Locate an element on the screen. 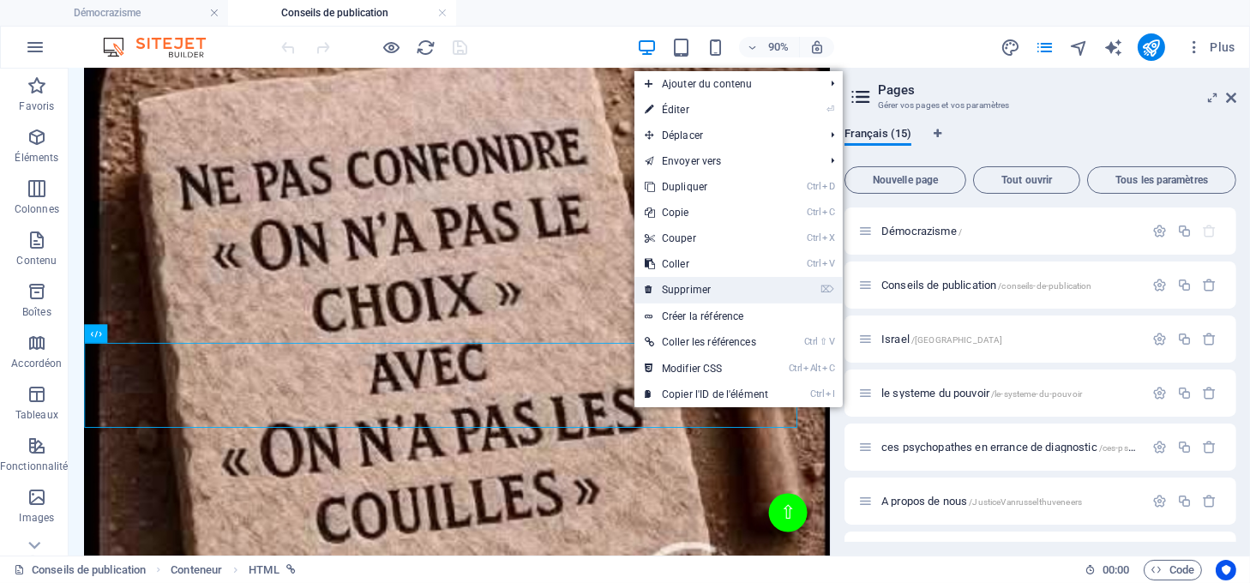 Image resolution: width=1250 pixels, height=583 pixels. span: Code is located at coordinates (1173, 570).